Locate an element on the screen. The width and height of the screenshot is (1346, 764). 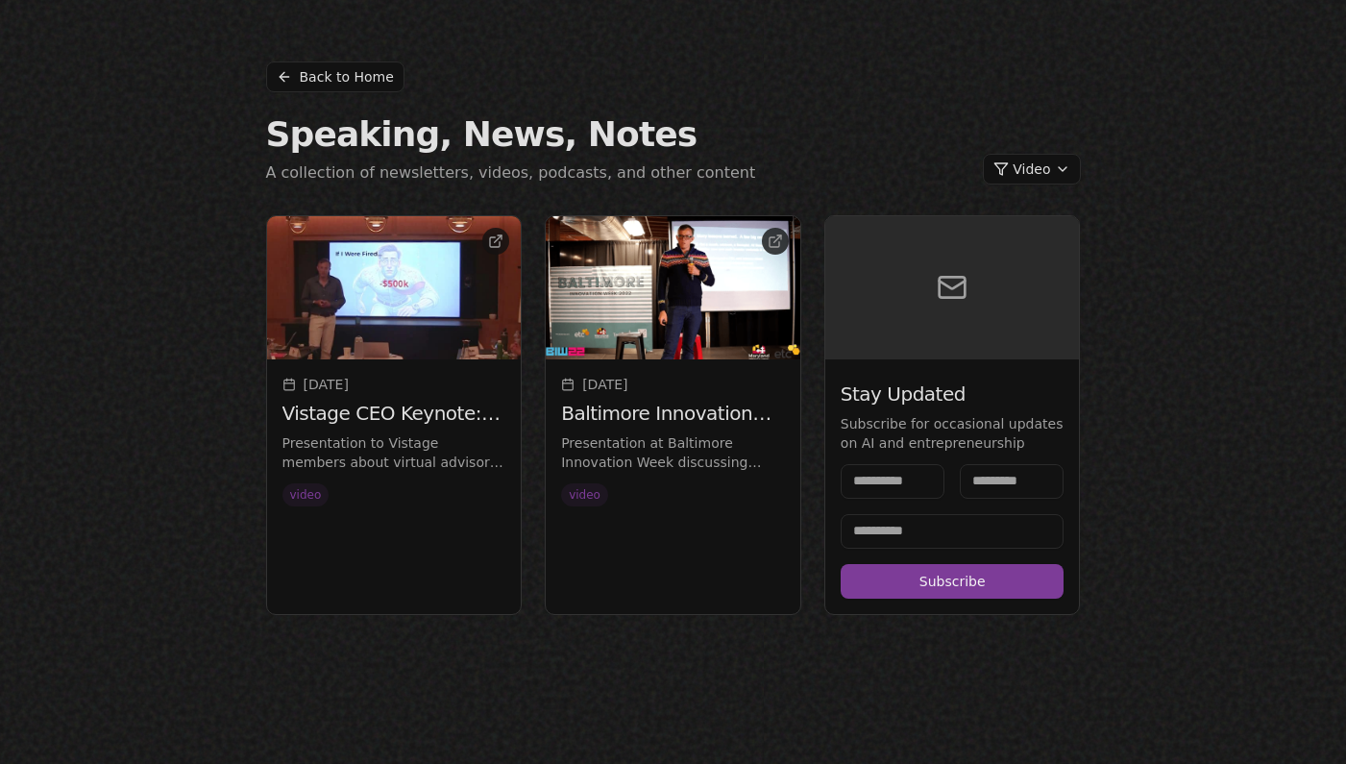
h3: Stay Updated is located at coordinates (952, 394).